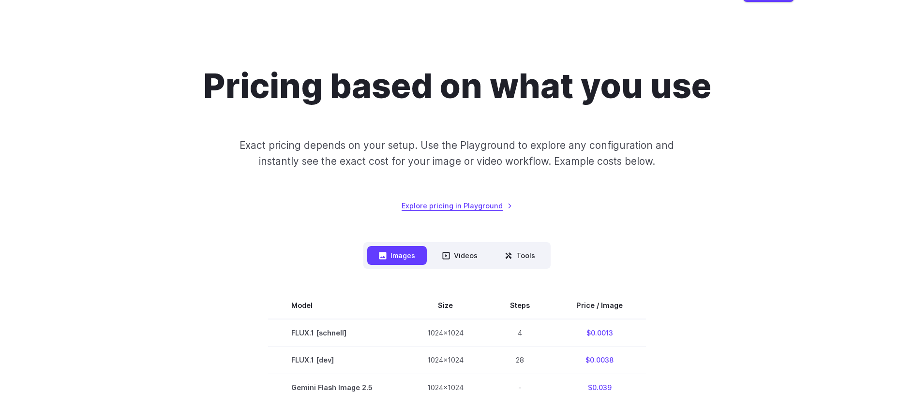 The image size is (914, 407). I want to click on a: Explore pricing in Playground, so click(457, 206).